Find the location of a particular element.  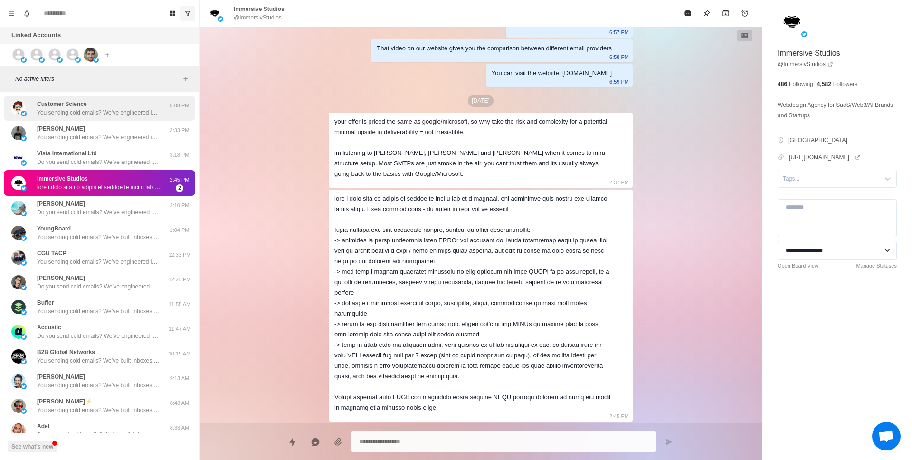

button: Menu is located at coordinates (11, 13).